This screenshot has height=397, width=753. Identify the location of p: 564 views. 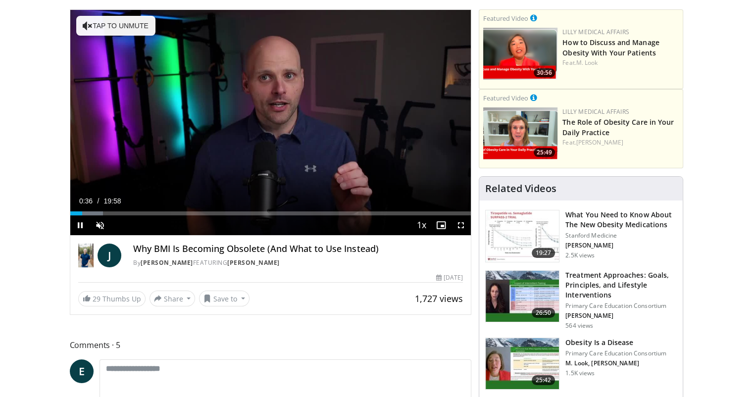
(579, 326).